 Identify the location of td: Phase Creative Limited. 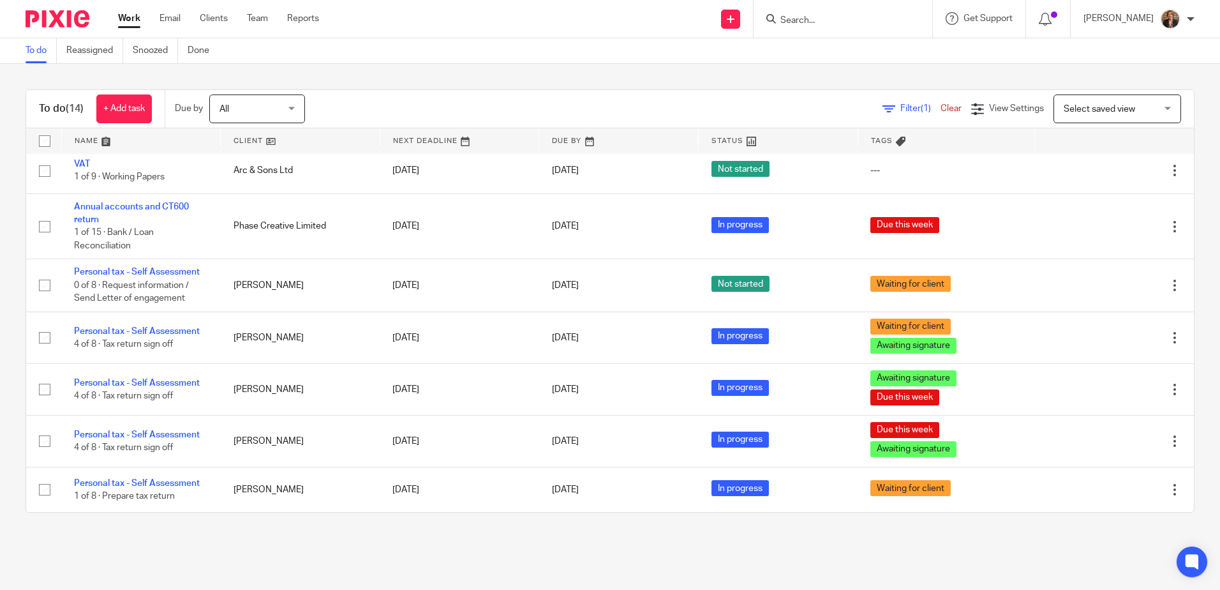
(301, 226).